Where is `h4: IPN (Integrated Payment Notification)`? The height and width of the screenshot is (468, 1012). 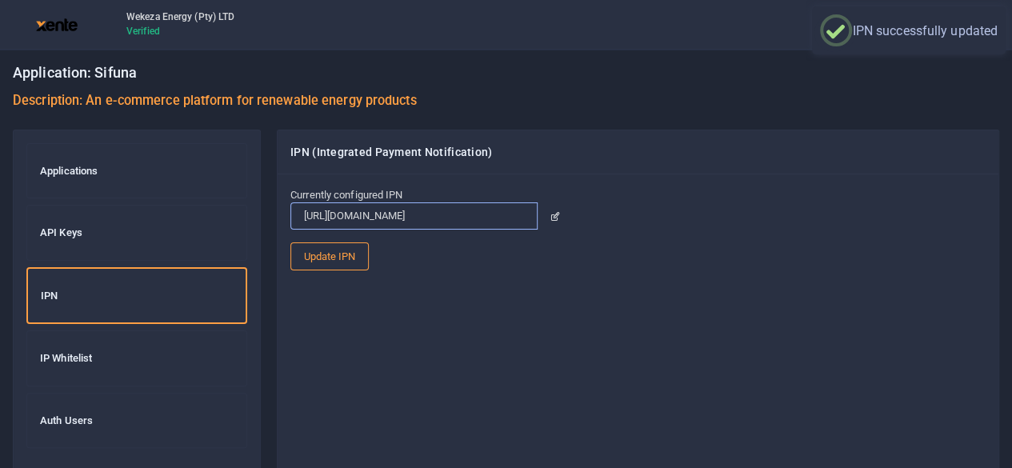
h4: IPN (Integrated Payment Notification) is located at coordinates (637, 152).